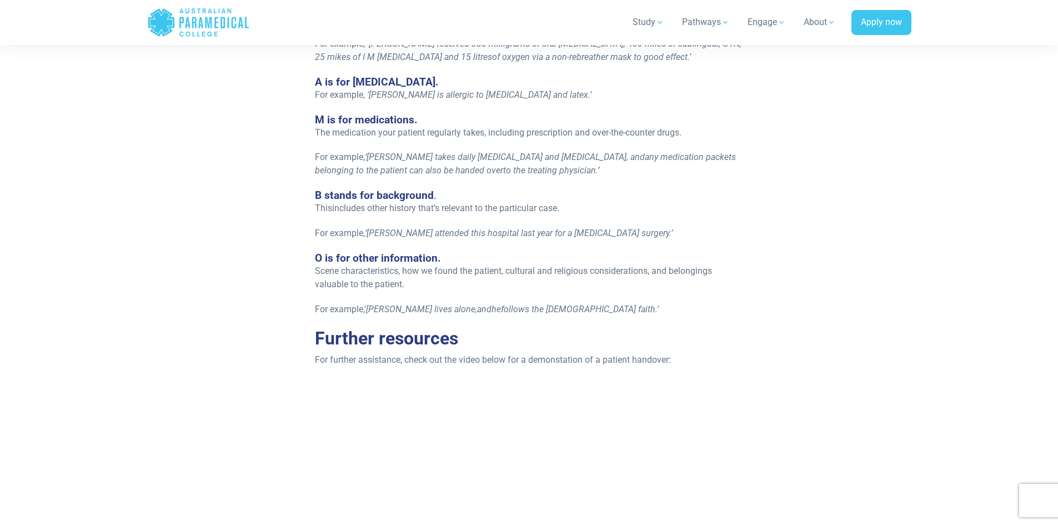 This screenshot has height=525, width=1058. What do you see at coordinates (881, 23) in the screenshot?
I see `a: Apply now` at bounding box center [881, 23].